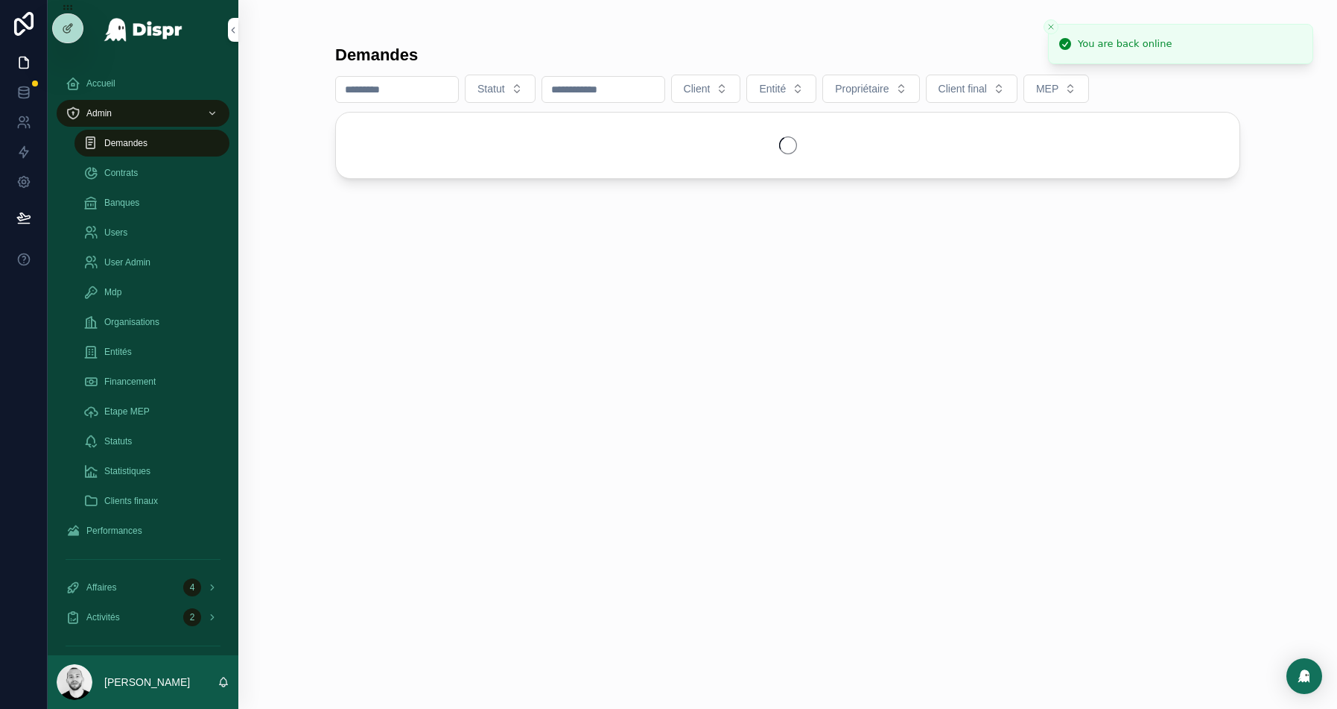 This screenshot has width=1337, height=709. I want to click on h1: Demandes, so click(376, 55).